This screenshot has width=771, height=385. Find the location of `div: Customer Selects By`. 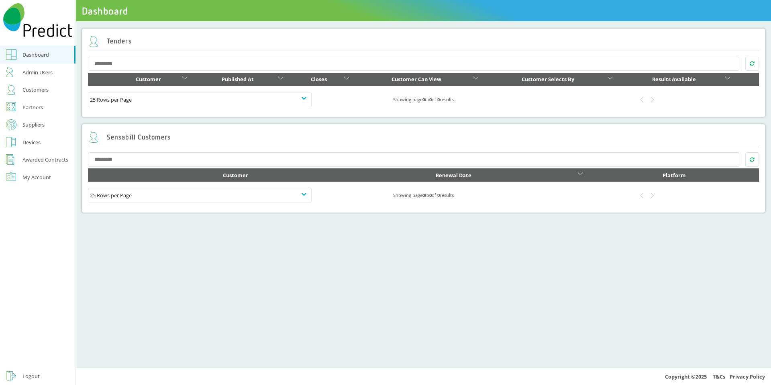

div: Customer Selects By is located at coordinates (548, 79).